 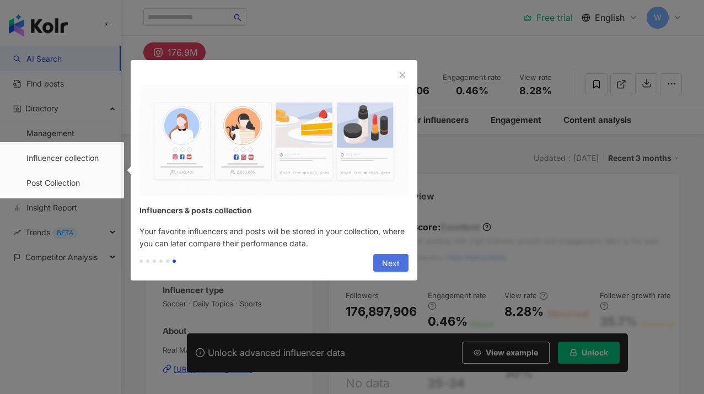 What do you see at coordinates (274, 141) in the screenshot?
I see `img: collection feature gif` at bounding box center [274, 141].